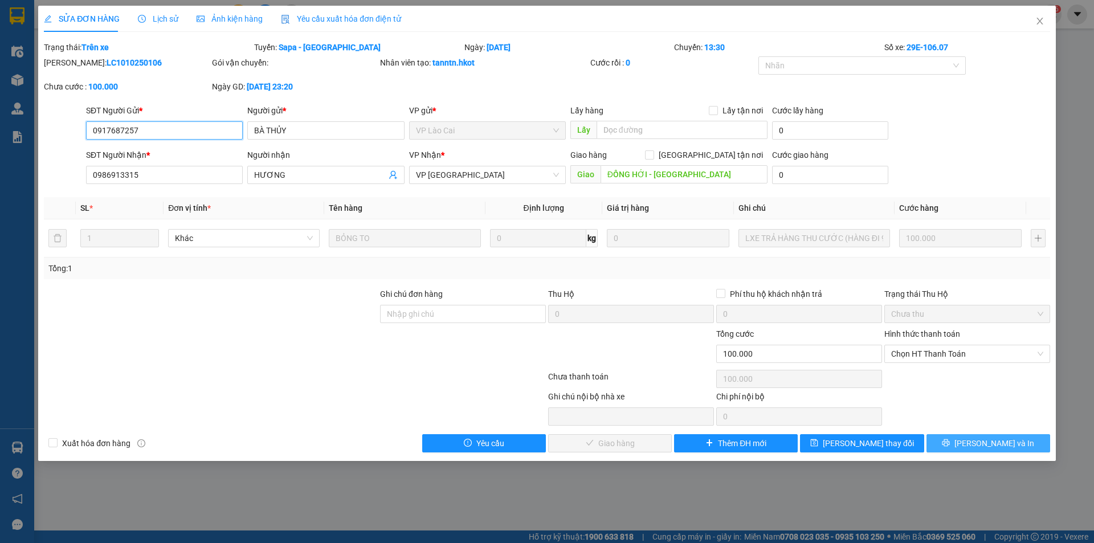 The image size is (1094, 543). Describe the element at coordinates (814, 443) in the screenshot. I see `span: save` at that location.